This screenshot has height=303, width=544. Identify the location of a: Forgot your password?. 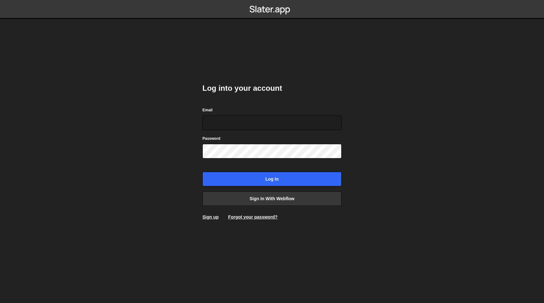
(253, 217).